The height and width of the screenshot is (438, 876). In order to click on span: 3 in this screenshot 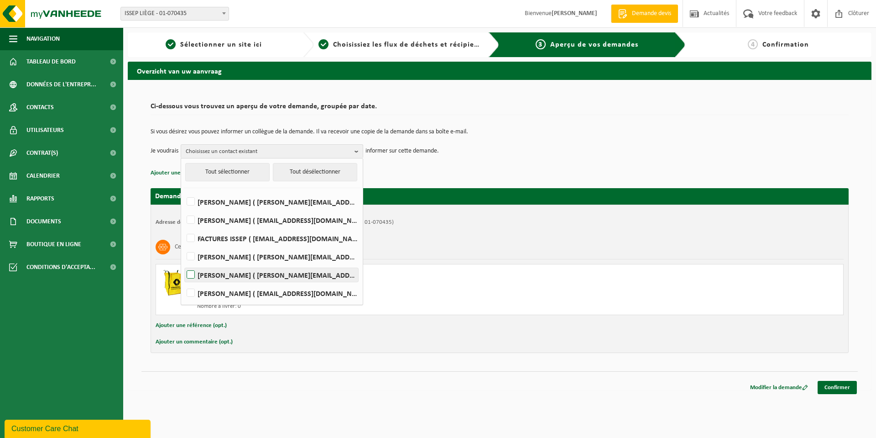, I will do `click(541, 44)`.